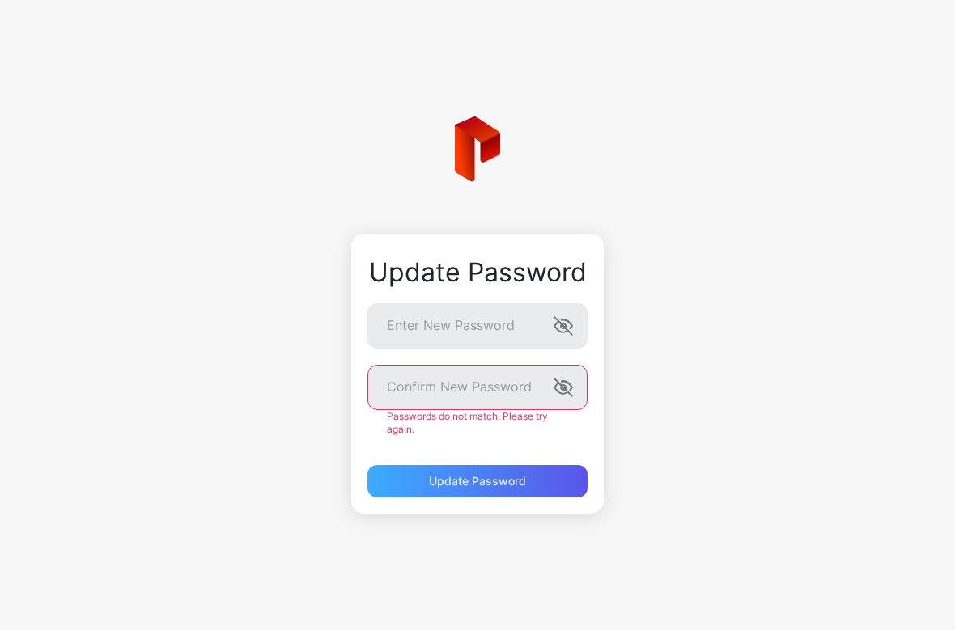 This screenshot has height=630, width=955. I want to click on button: Confirm New Password, so click(563, 388).